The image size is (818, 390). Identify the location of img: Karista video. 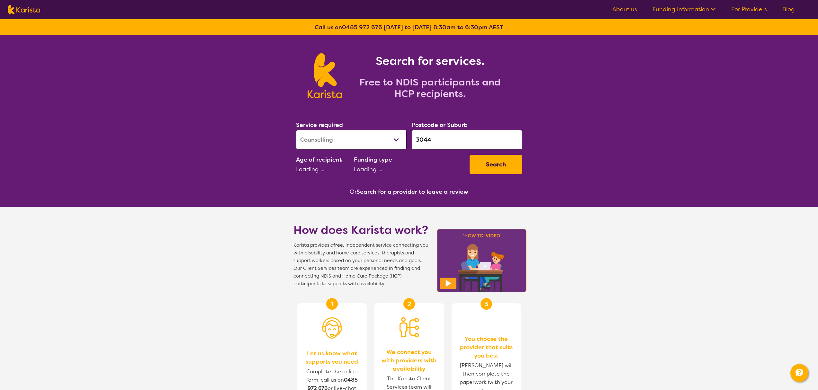
(482, 261).